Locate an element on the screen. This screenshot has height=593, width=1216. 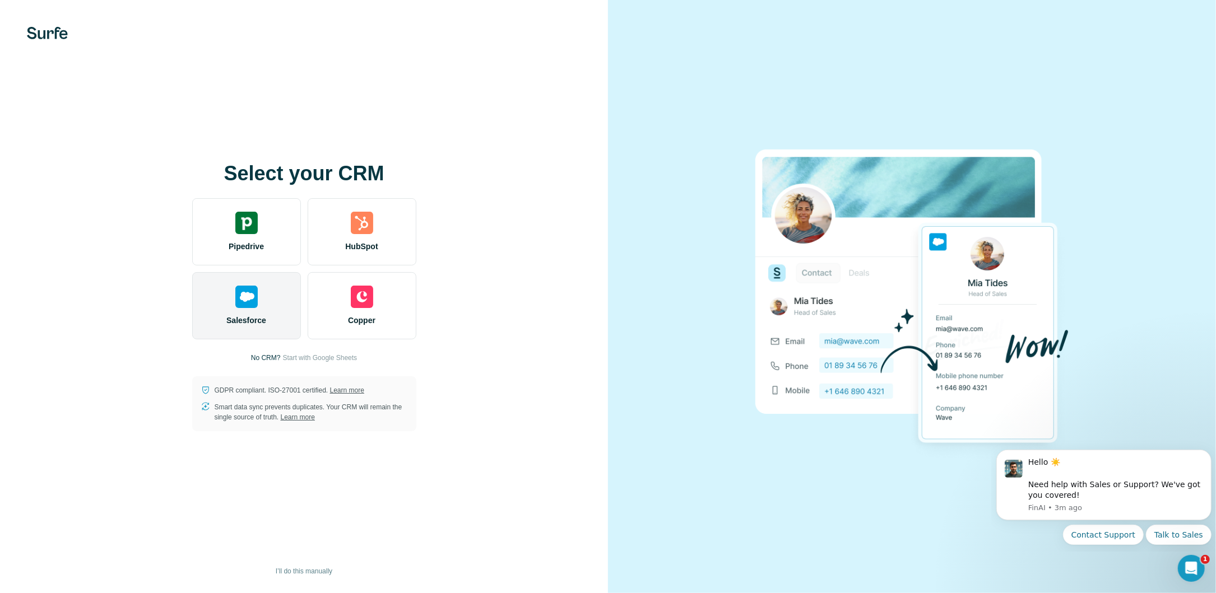
div: message notification from FinAI, 3m ago. Hello ☀️ ​ Need help with Sales or Support? We've got yo... is located at coordinates (112, 45).